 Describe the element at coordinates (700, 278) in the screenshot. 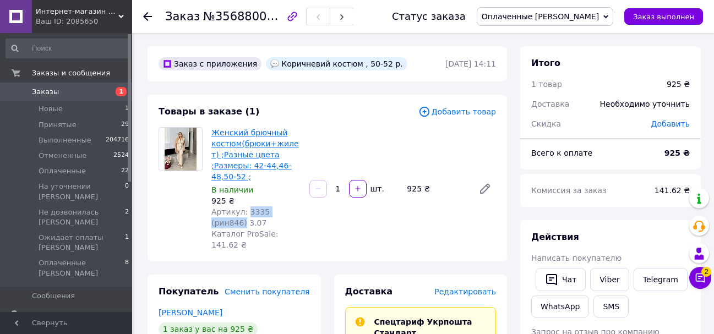

I see `button: Чат с покупателем2` at that location.